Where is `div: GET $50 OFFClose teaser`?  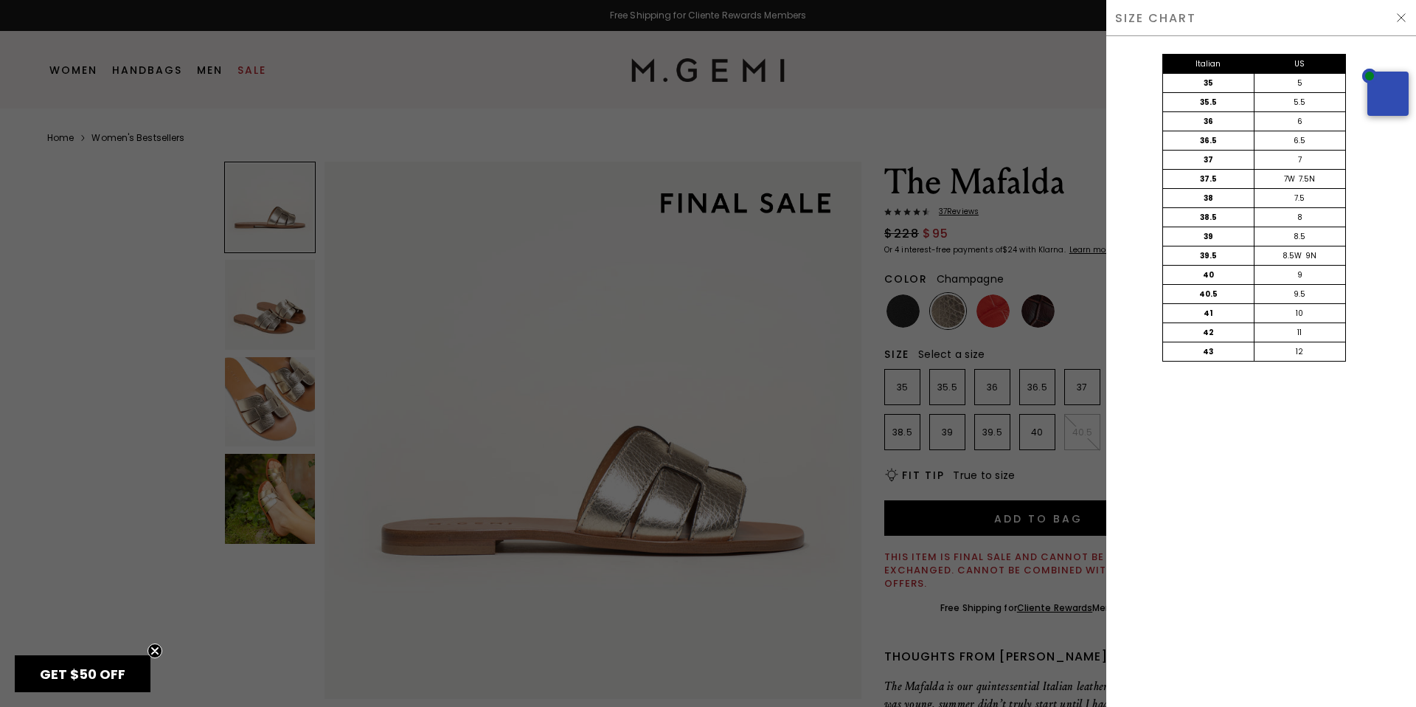 div: GET $50 OFFClose teaser is located at coordinates (83, 673).